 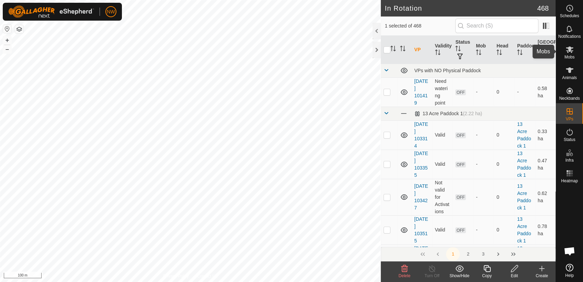 What do you see at coordinates (484, 50) in the screenshot?
I see `th: Mob` at bounding box center [484, 50].